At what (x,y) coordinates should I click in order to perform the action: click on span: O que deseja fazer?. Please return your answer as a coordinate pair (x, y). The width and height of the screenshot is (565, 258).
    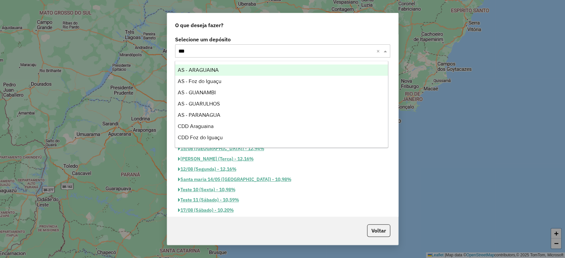
    Looking at the image, I should click on (199, 25).